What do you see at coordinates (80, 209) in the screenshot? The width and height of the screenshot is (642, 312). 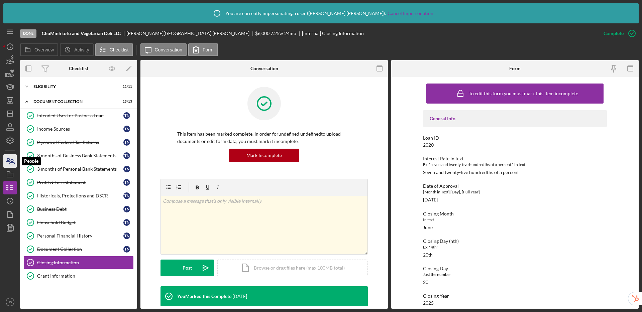 I see `div: Business Debt` at bounding box center [80, 209].